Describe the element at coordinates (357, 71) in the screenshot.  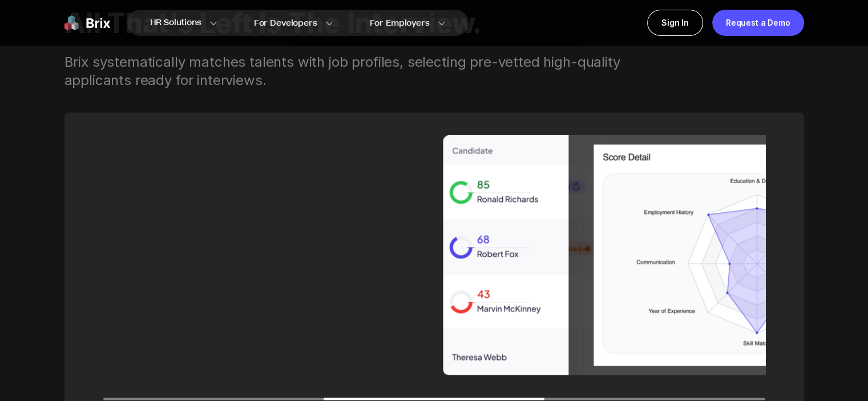
I see `div: Brix systematically matches talents with job profiles, selecting pre-vetted high-quality applican...` at that location.